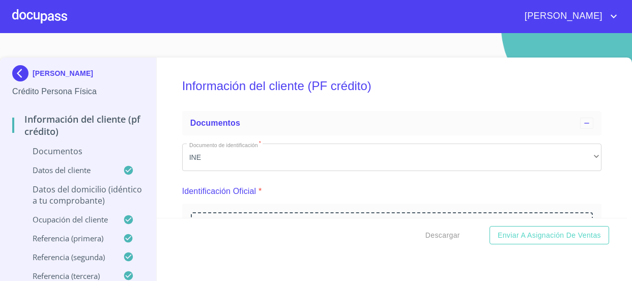 The image size is (632, 281). What do you see at coordinates (392, 123) in the screenshot?
I see `div: Documentos` at bounding box center [392, 123].